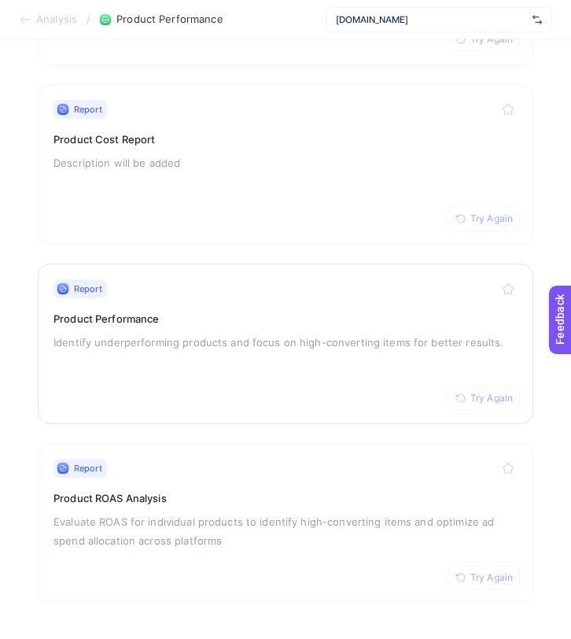  I want to click on h3: Product Performance, so click(285, 319).